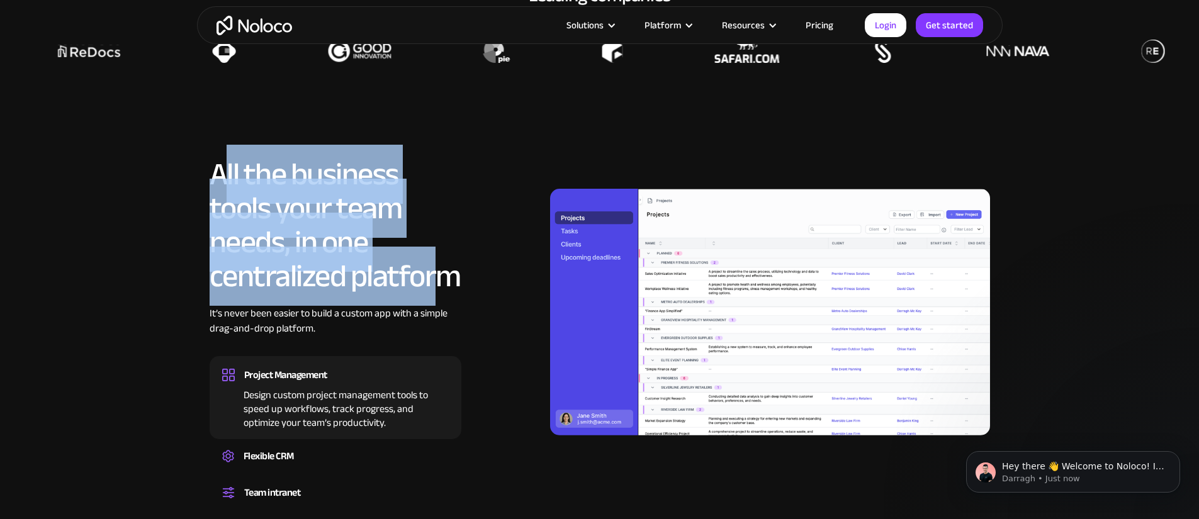 Image resolution: width=1199 pixels, height=519 pixels. I want to click on div: Flexible CRM, so click(269, 456).